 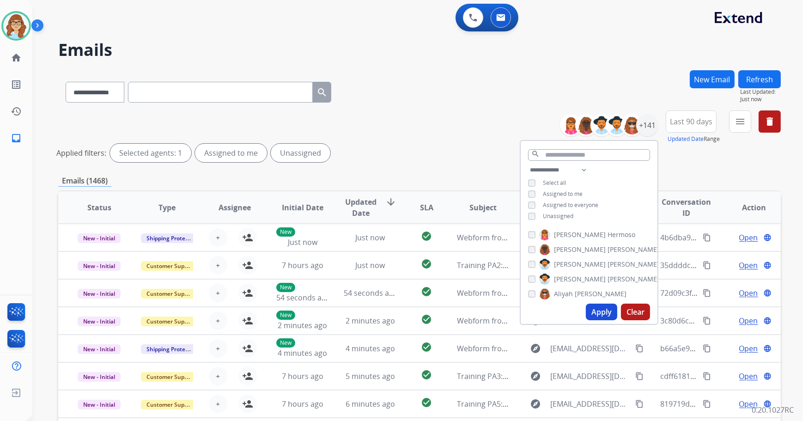 I want to click on mat-icon: menu, so click(x=741, y=122).